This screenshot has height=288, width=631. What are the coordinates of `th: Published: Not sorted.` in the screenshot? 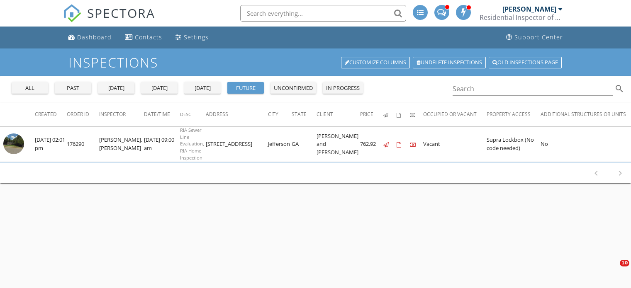 It's located at (390, 115).